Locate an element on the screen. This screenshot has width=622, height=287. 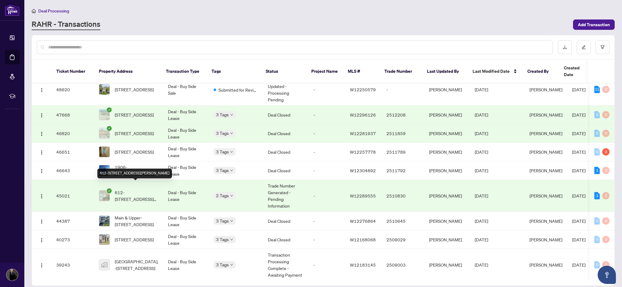
span: W12281937 is located at coordinates (363, 133).